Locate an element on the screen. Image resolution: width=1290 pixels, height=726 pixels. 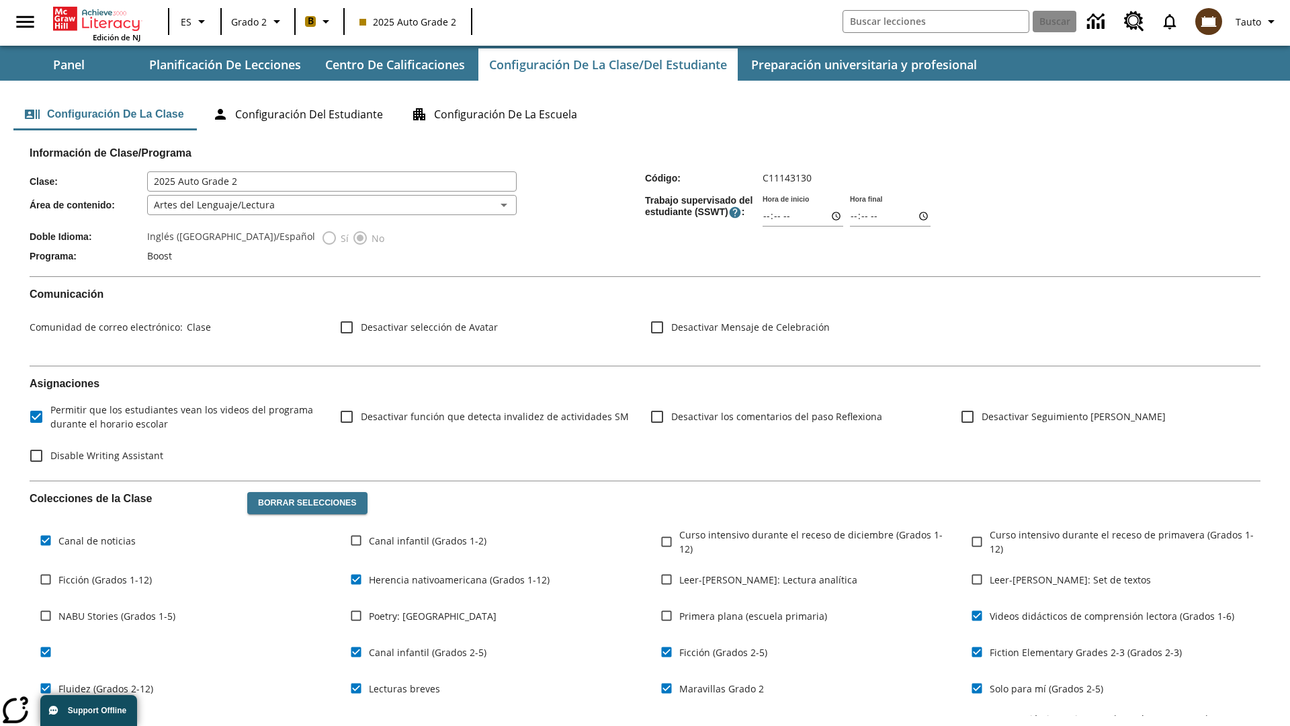
span: Fiction Elementary Grades 2-3 (Grados 2-3) is located at coordinates (1086, 652).